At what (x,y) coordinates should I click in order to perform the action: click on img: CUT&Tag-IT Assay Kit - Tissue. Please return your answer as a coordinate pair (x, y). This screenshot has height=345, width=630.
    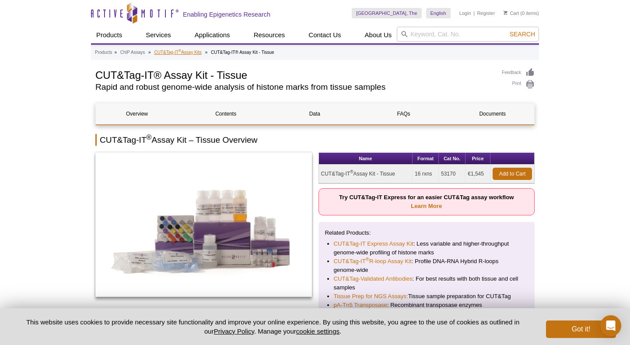
    Looking at the image, I should click on (203, 224).